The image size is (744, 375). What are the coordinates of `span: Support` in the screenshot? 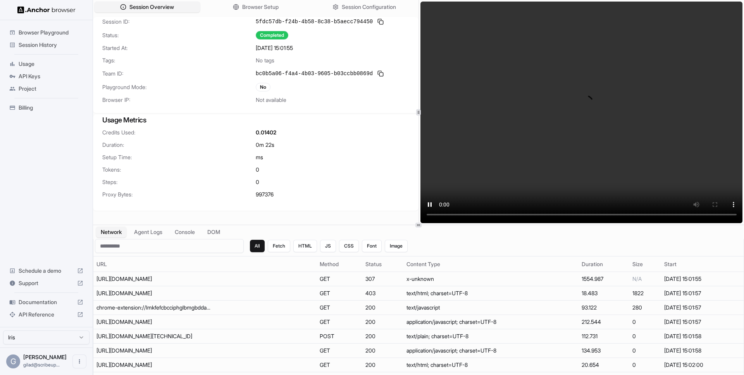 It's located at (46, 283).